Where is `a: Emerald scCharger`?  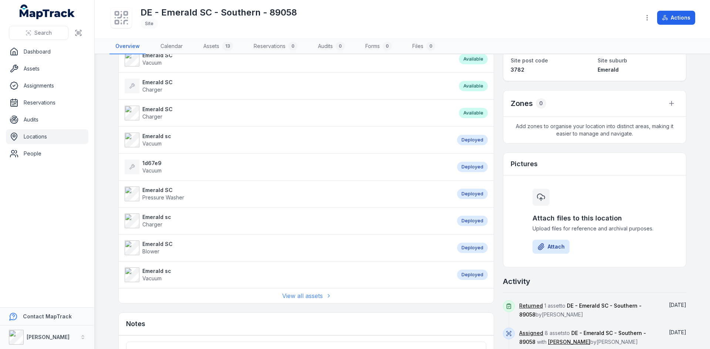 a: Emerald scCharger is located at coordinates (287, 221).